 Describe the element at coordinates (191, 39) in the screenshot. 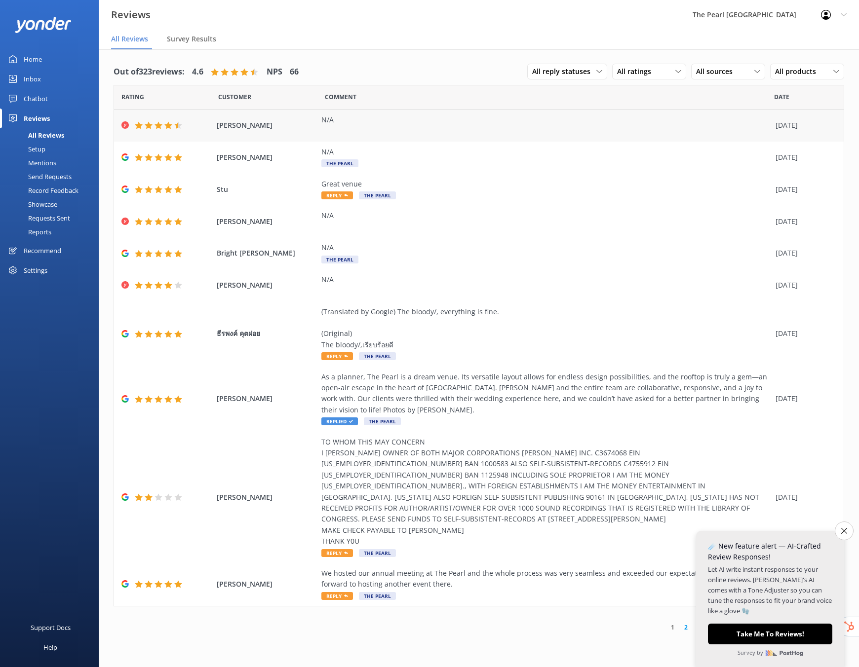

I see `span: Survey Results` at that location.